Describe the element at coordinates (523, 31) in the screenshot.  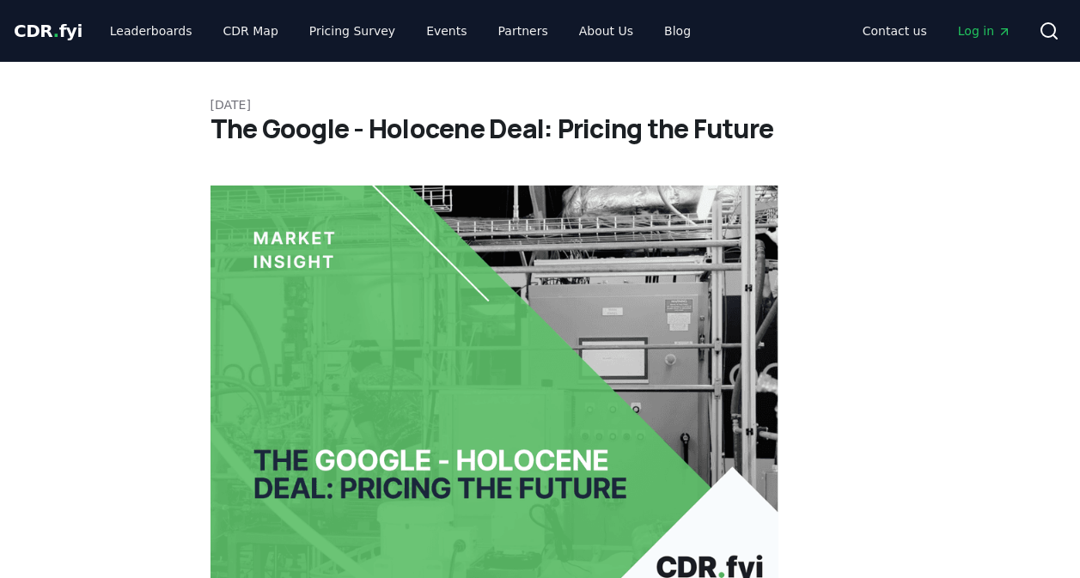
I see `a: Partners` at that location.